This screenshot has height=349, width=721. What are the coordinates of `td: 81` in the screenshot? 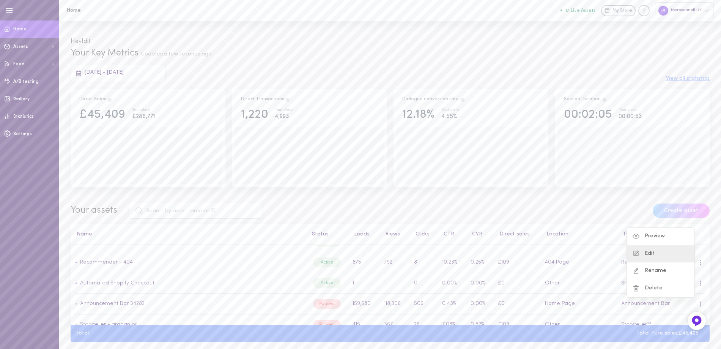 It's located at (424, 262).